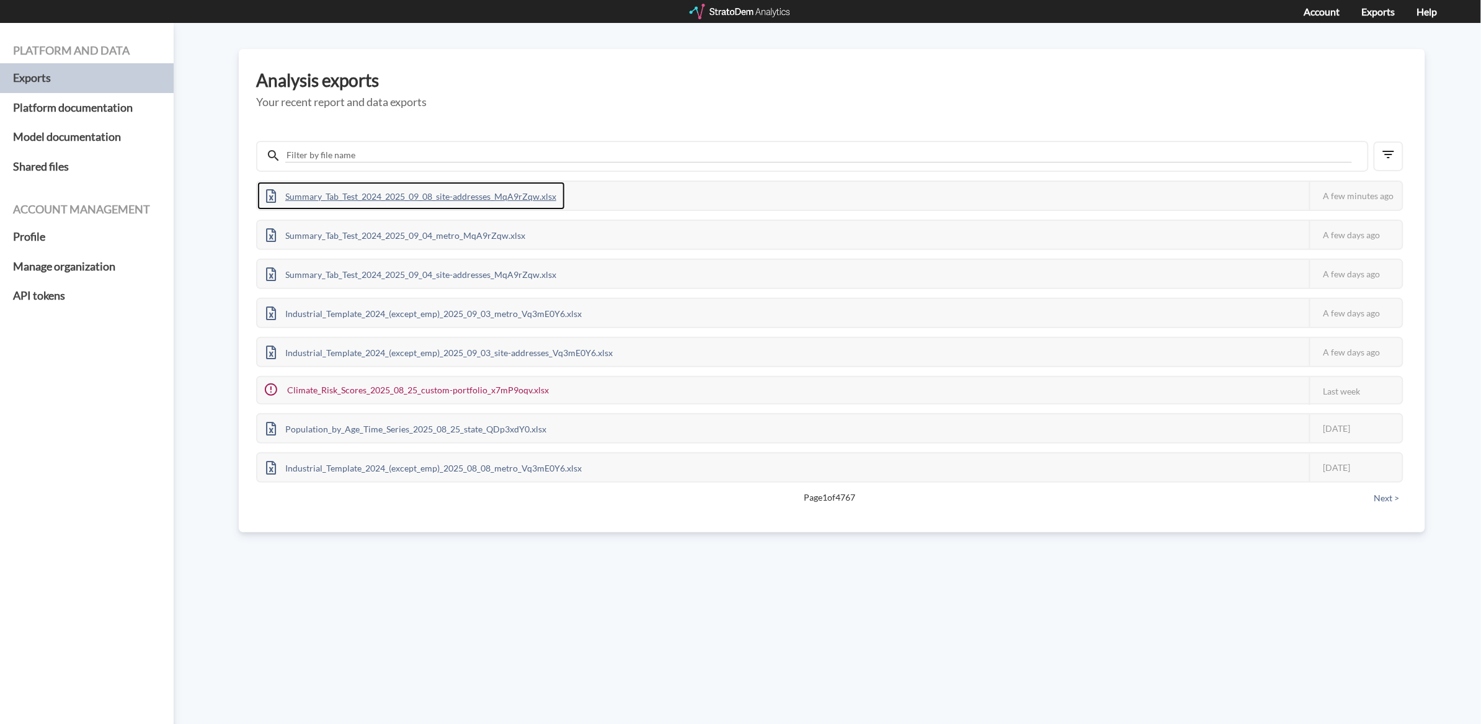  Describe the element at coordinates (411, 272) in the screenshot. I see `a: Summary_Tab_Test_2024_2025_09_04_site-addresses_MqA9rZqw.xlsx` at that location.